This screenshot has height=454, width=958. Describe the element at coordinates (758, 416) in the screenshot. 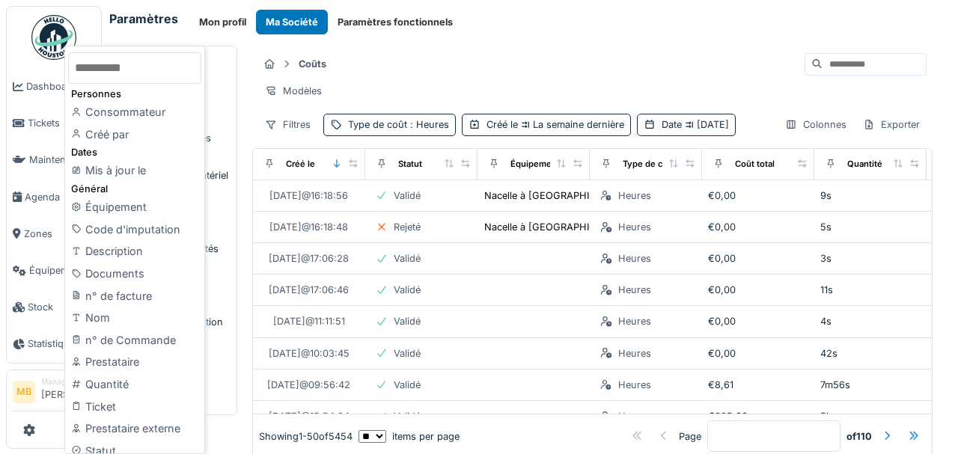

I see `div: €325,00` at that location.